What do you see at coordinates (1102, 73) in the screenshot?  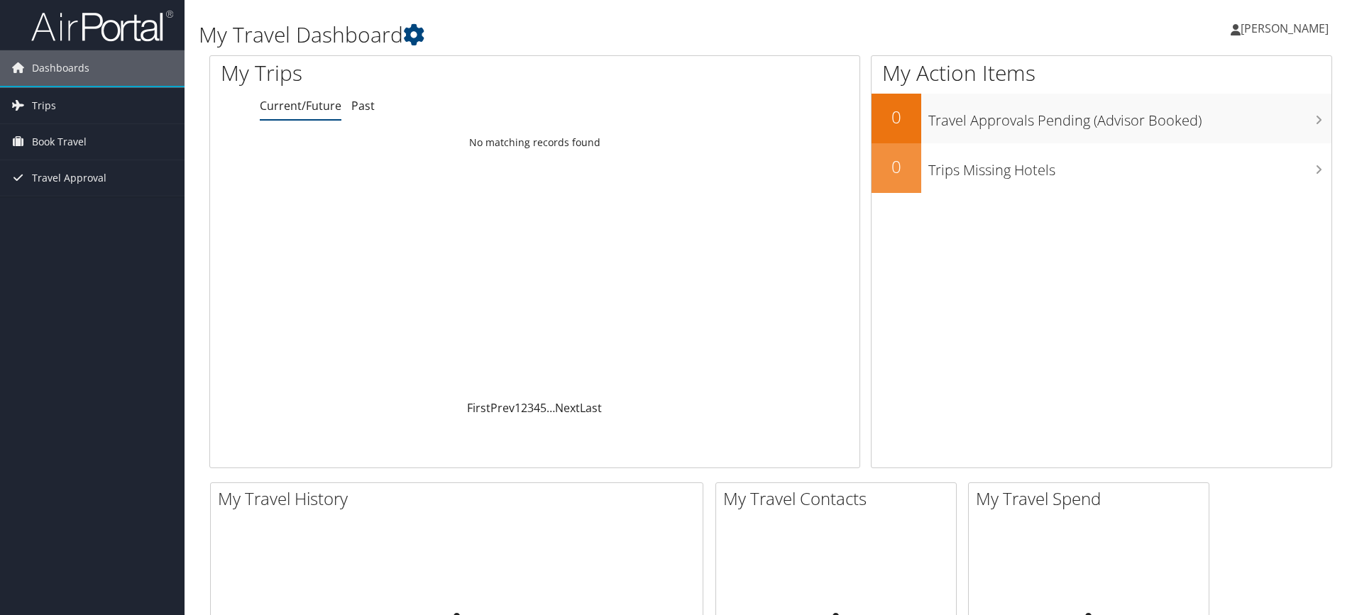 I see `h1: My Action Items` at bounding box center [1102, 73].